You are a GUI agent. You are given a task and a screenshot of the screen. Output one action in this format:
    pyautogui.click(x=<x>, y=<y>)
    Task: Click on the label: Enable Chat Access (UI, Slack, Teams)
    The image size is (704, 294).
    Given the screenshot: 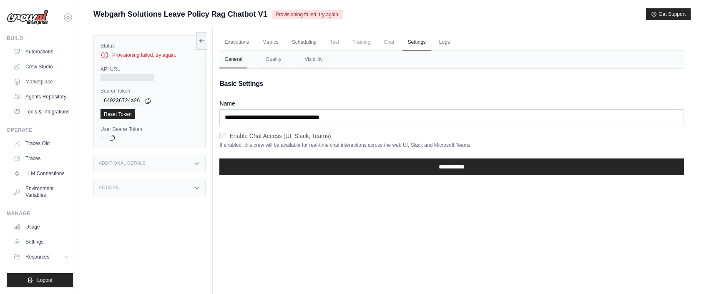 What is the action you would take?
    pyautogui.click(x=280, y=136)
    